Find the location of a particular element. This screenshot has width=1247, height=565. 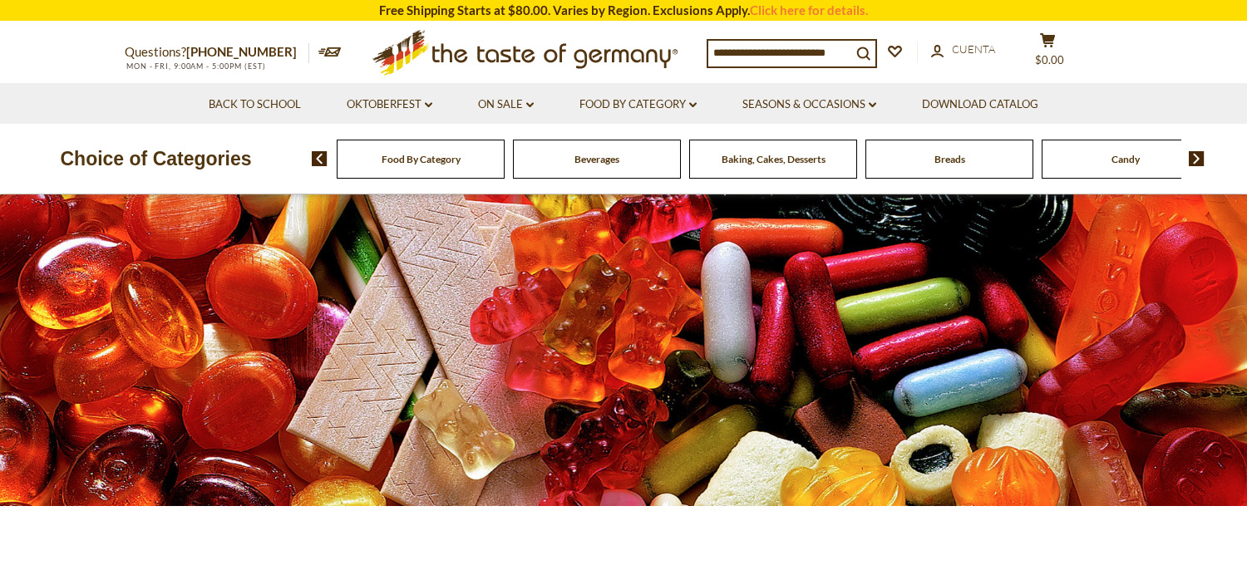

span: Candy is located at coordinates (1125, 159).